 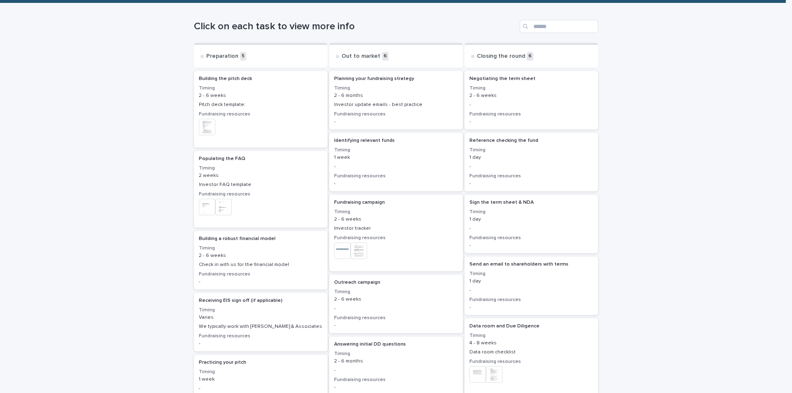 I want to click on div: Check in with us for the financial model, so click(x=261, y=265).